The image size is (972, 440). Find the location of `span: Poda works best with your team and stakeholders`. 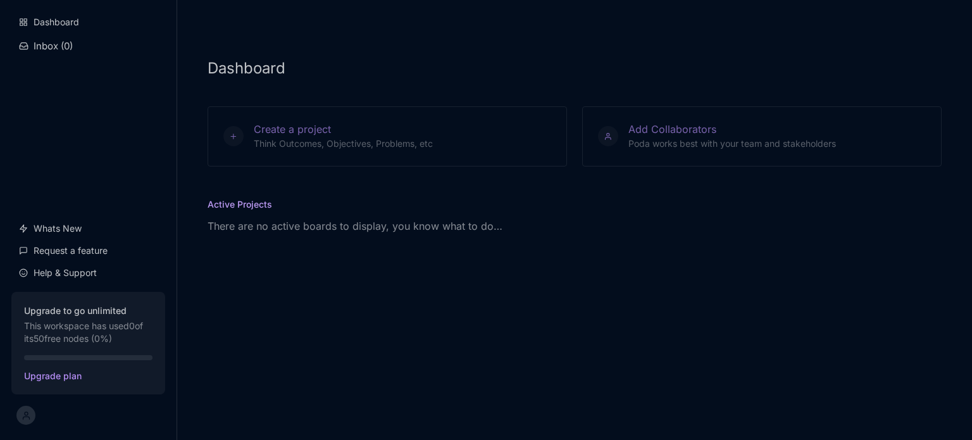

span: Poda works best with your team and stakeholders is located at coordinates (732, 143).